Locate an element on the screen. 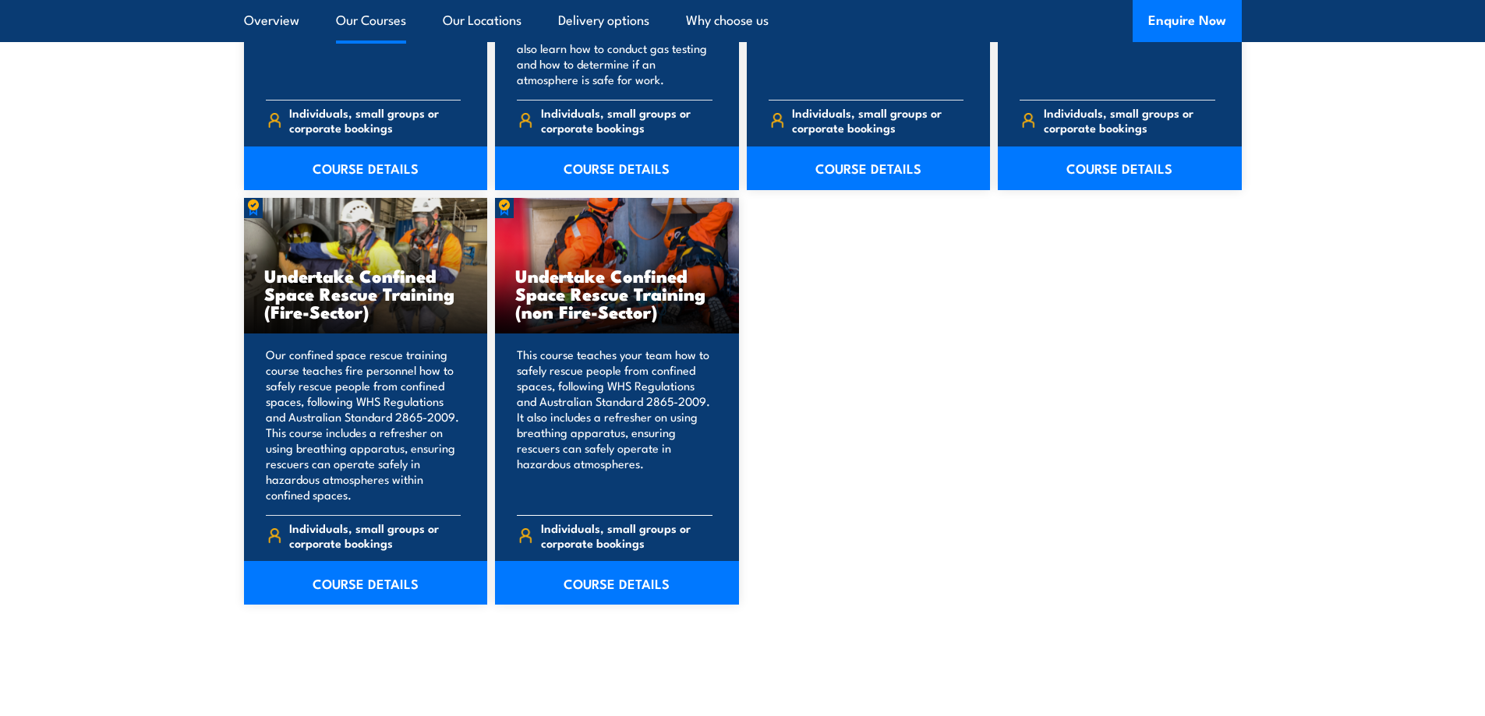 The image size is (1485, 716). p: Our confined space rescue training course teaches fire personnel how to safely rescue people from... is located at coordinates (363, 425).